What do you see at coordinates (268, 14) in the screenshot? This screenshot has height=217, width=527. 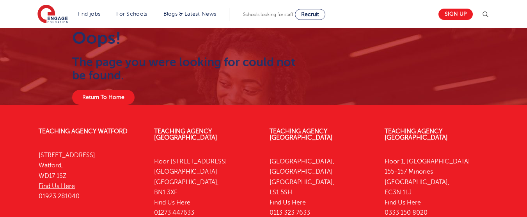 I see `span: Schools looking for staff` at bounding box center [268, 14].